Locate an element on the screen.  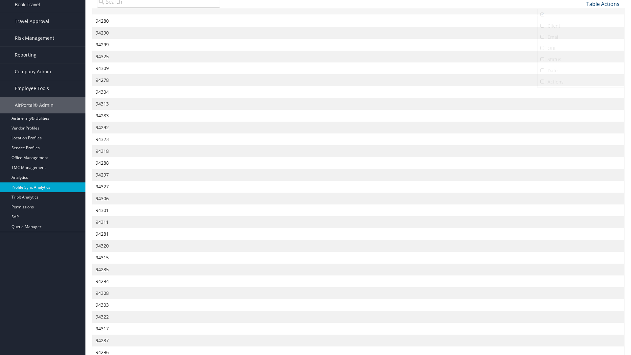
a: Email is located at coordinates (581, 37).